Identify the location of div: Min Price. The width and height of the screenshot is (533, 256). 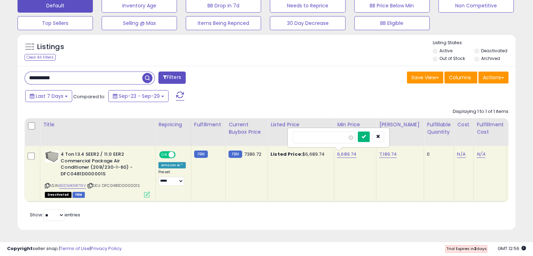
(355, 124).